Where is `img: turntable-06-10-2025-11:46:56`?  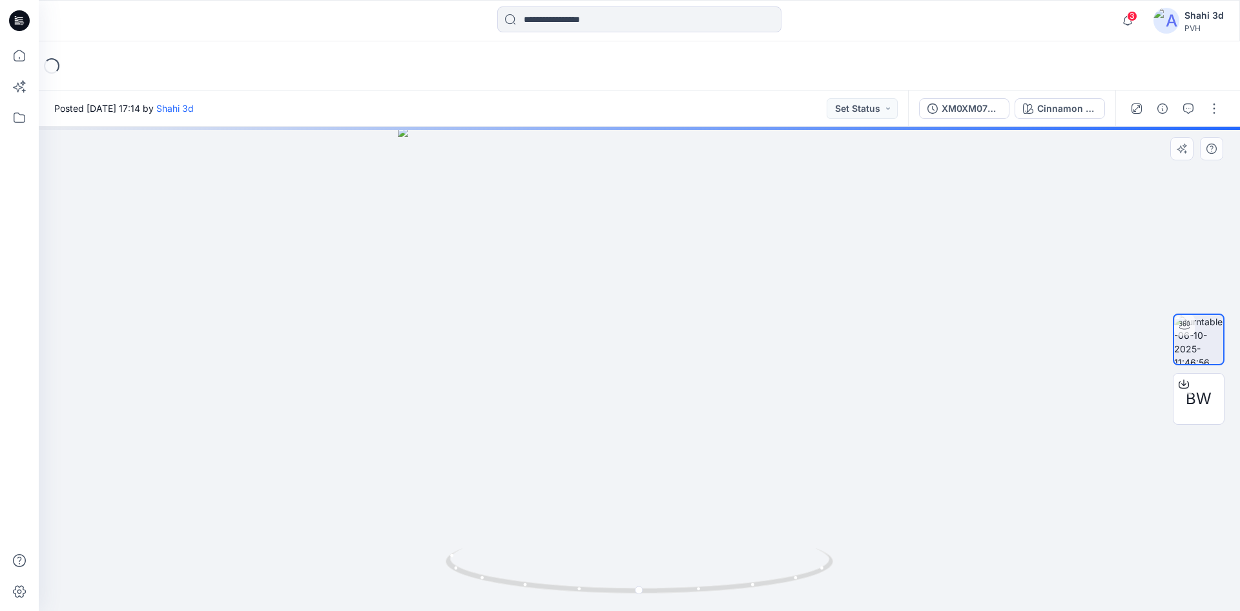
img: turntable-06-10-2025-11:46:56 is located at coordinates (1199, 339).